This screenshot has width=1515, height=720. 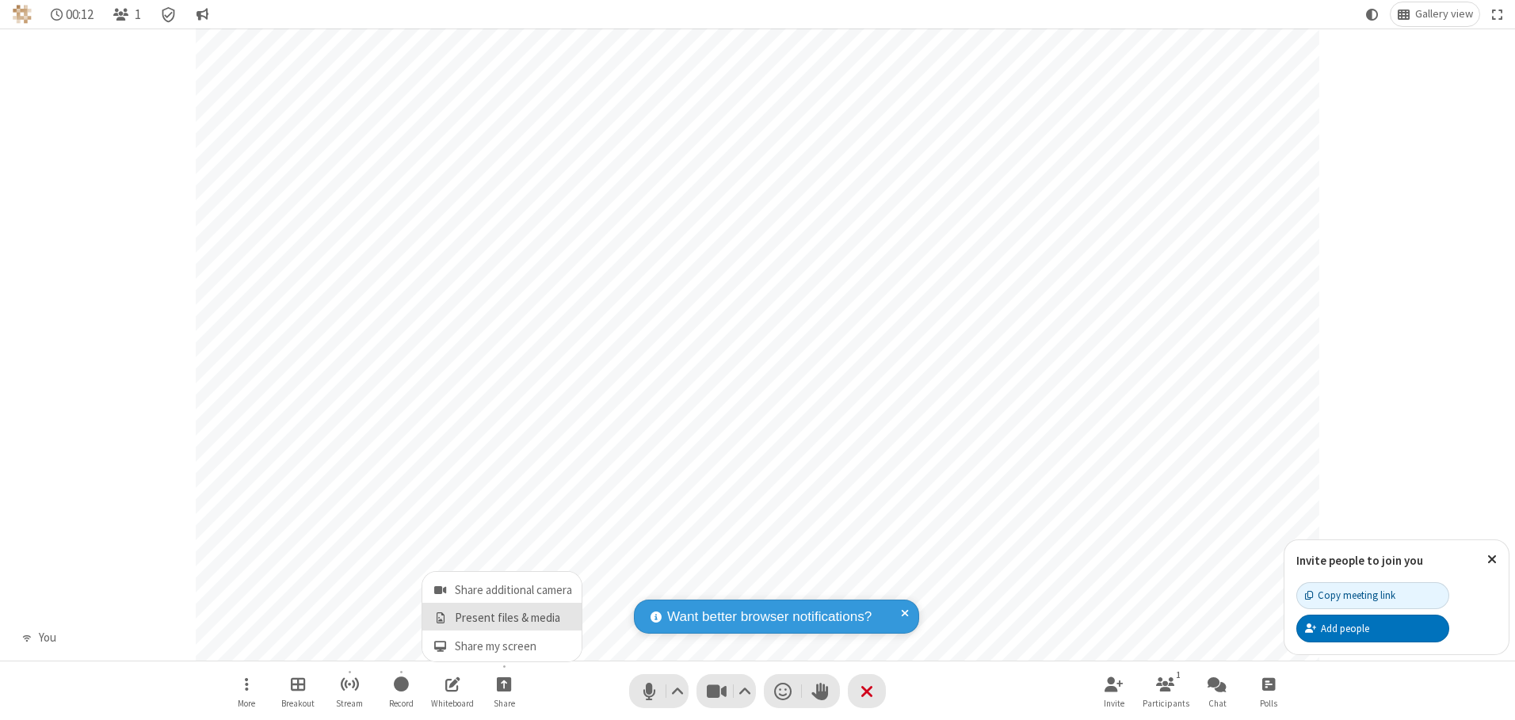 I want to click on button: Share my screen, so click(x=502, y=646).